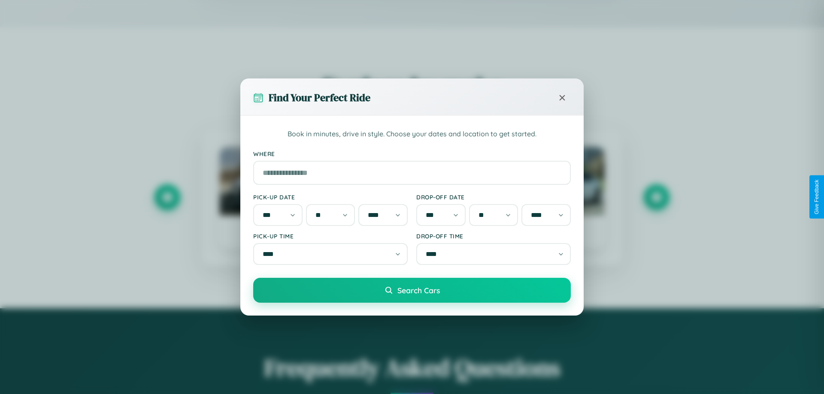  What do you see at coordinates (493, 236) in the screenshot?
I see `label: Drop-off Time` at bounding box center [493, 236].